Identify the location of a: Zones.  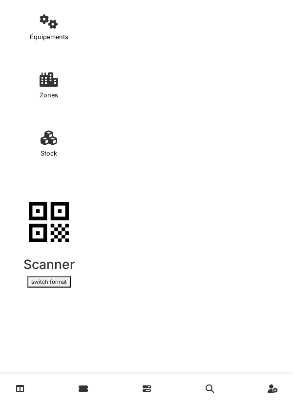
(49, 93).